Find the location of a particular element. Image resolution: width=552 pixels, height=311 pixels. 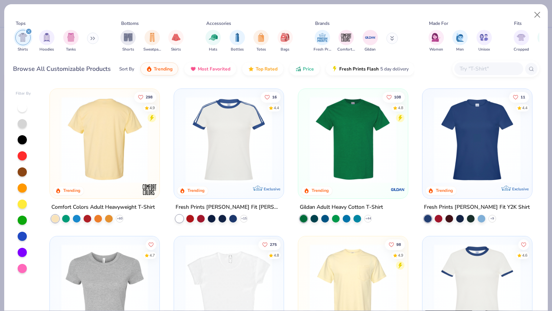

div: Made For is located at coordinates (438, 23).